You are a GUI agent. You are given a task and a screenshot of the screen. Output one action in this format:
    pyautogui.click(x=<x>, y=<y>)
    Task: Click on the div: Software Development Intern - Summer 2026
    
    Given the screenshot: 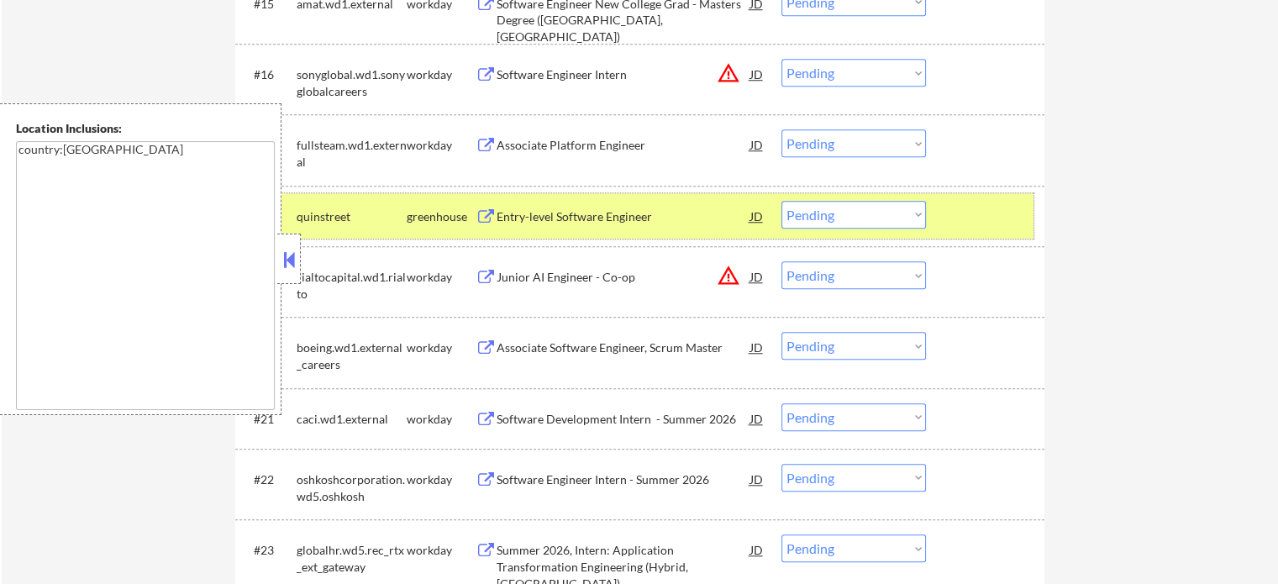 What is the action you would take?
    pyautogui.click(x=624, y=419)
    